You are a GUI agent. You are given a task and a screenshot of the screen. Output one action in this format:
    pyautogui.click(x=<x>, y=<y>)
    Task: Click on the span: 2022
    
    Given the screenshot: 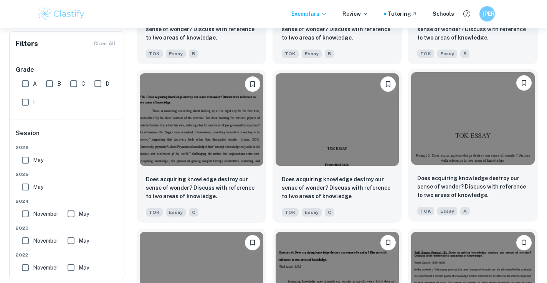 What is the action you would take?
    pyautogui.click(x=67, y=255)
    